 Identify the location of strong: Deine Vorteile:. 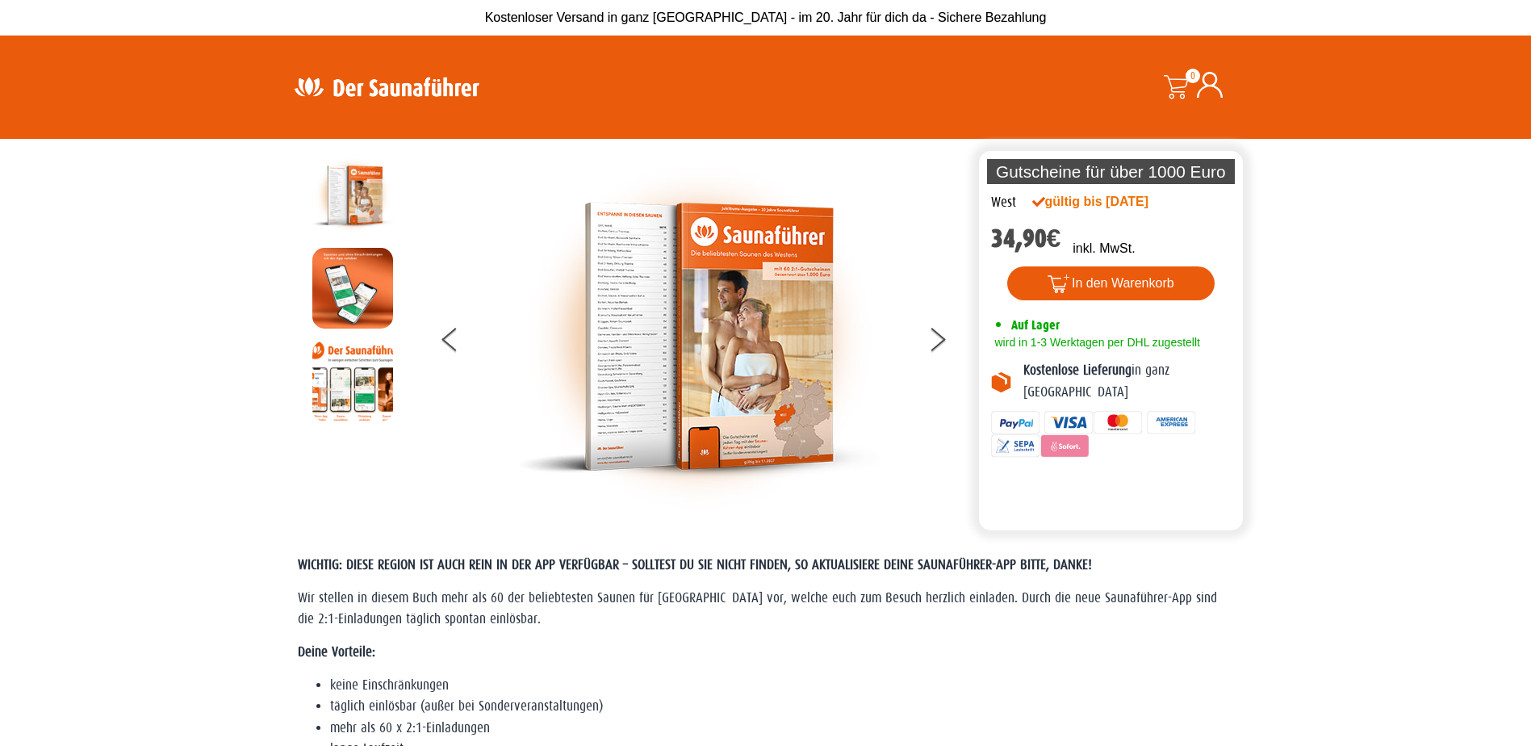
(337, 651).